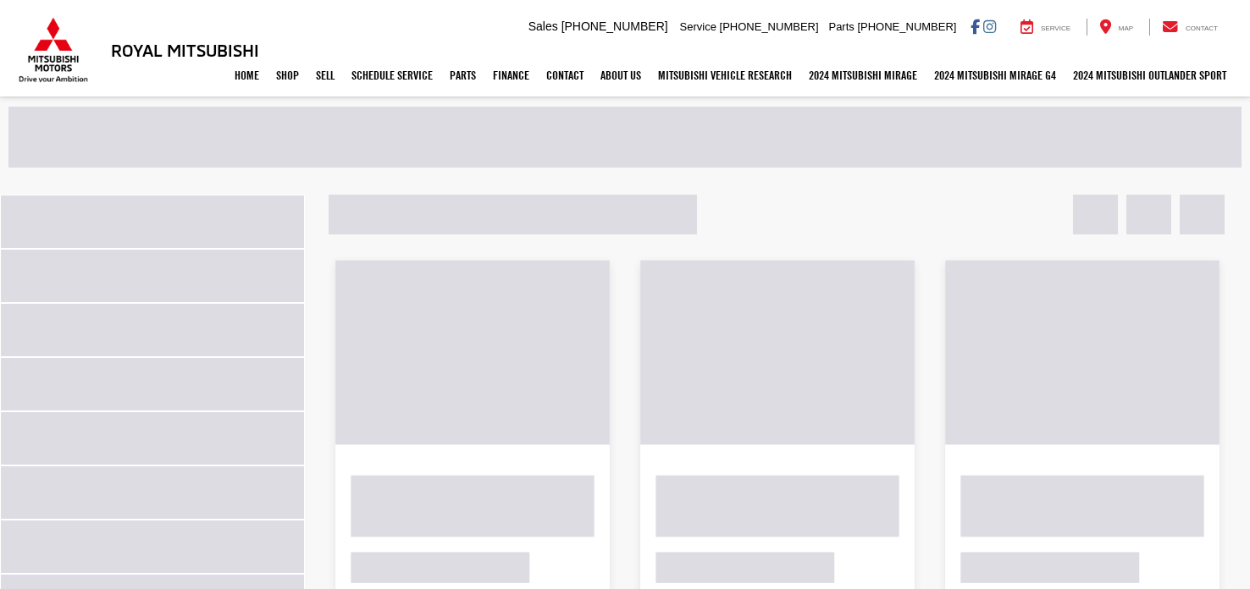 Image resolution: width=1250 pixels, height=589 pixels. What do you see at coordinates (1149, 75) in the screenshot?
I see `a: 2024 Mitsubishi Outlander SPORT` at bounding box center [1149, 75].